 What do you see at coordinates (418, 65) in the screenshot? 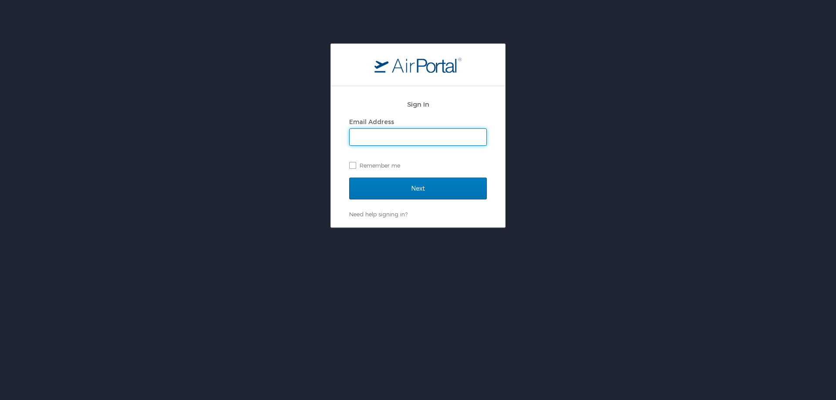
I see `img: logo` at bounding box center [418, 65].